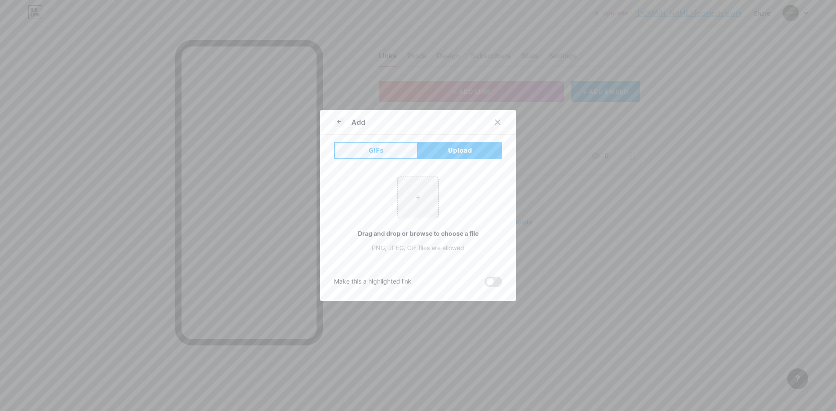 This screenshot has height=411, width=836. What do you see at coordinates (376, 151) in the screenshot?
I see `span: GIFs` at bounding box center [376, 151].